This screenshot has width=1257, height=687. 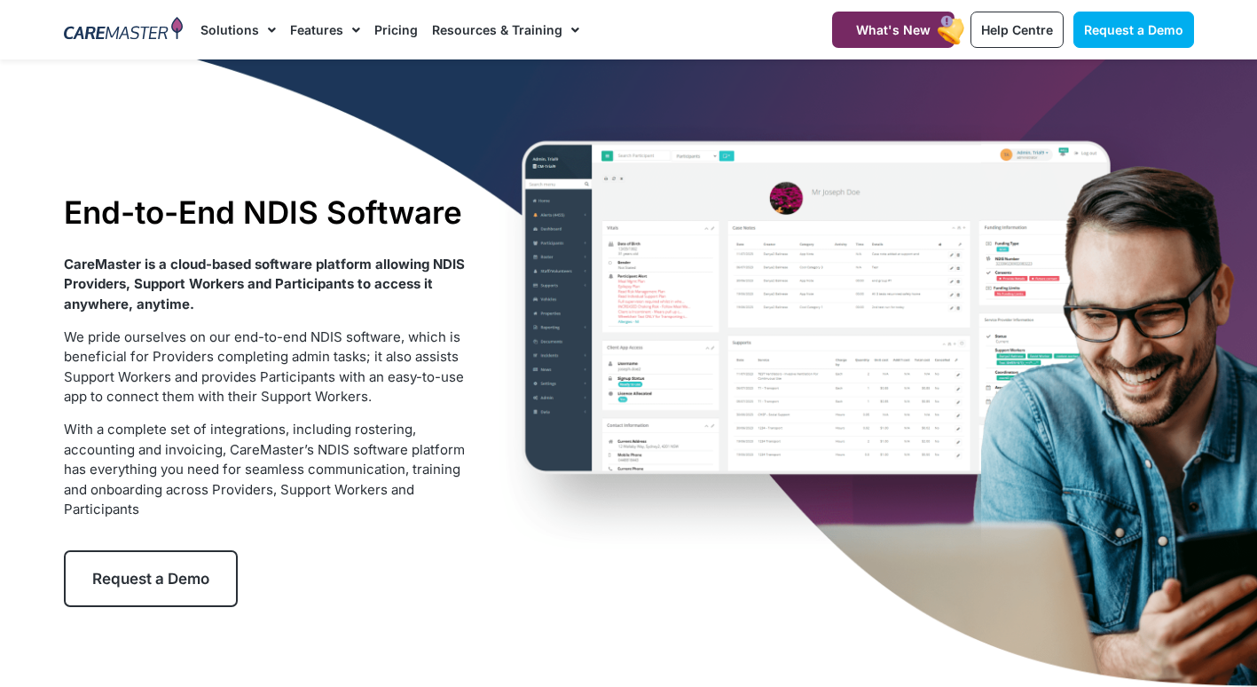 What do you see at coordinates (1017, 29) in the screenshot?
I see `span: Help Centre` at bounding box center [1017, 29].